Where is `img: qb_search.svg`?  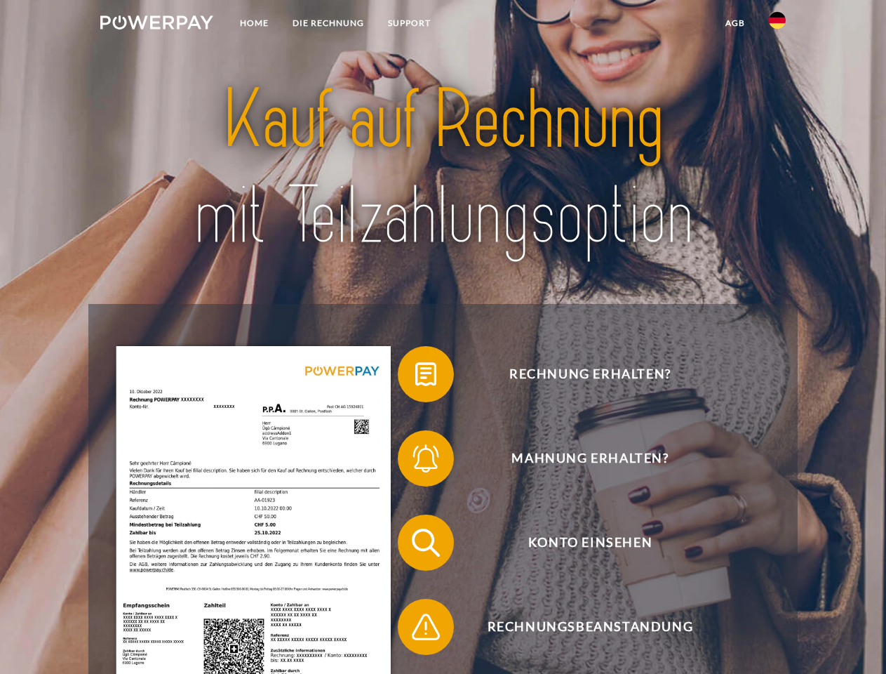
img: qb_search.svg is located at coordinates (426, 542).